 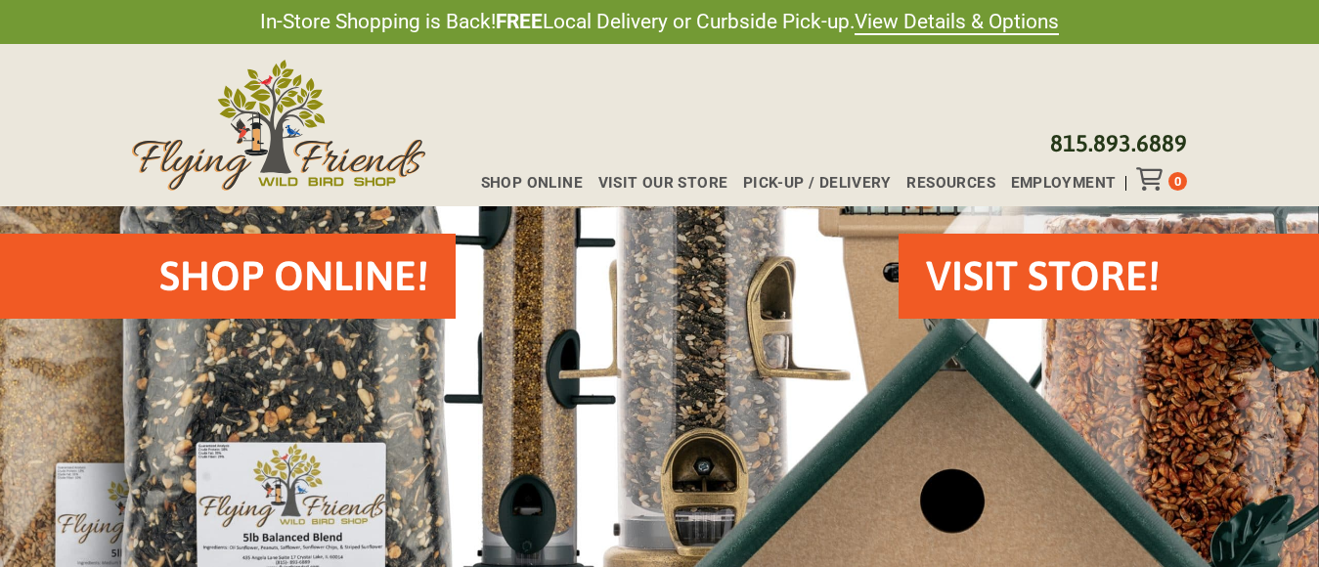 What do you see at coordinates (293, 276) in the screenshot?
I see `h2: Shop Online!` at bounding box center [293, 276].